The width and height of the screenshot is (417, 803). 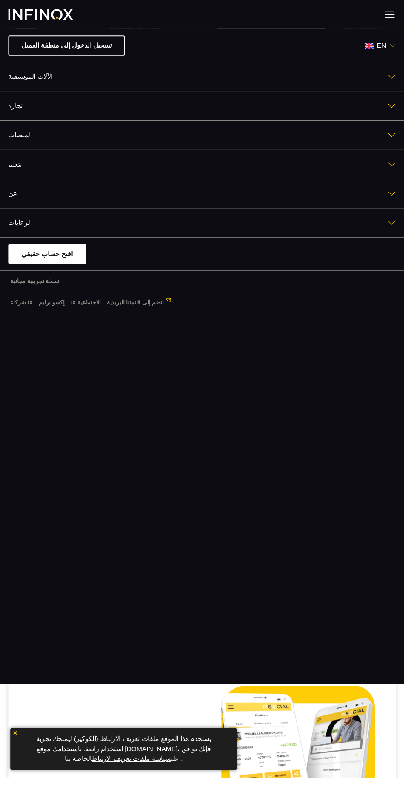 I want to click on font: يتعلم, so click(x=15, y=169).